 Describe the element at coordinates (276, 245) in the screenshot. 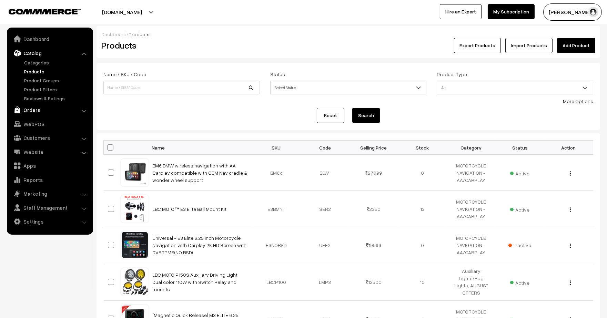

I see `td: E3NOBSD` at that location.